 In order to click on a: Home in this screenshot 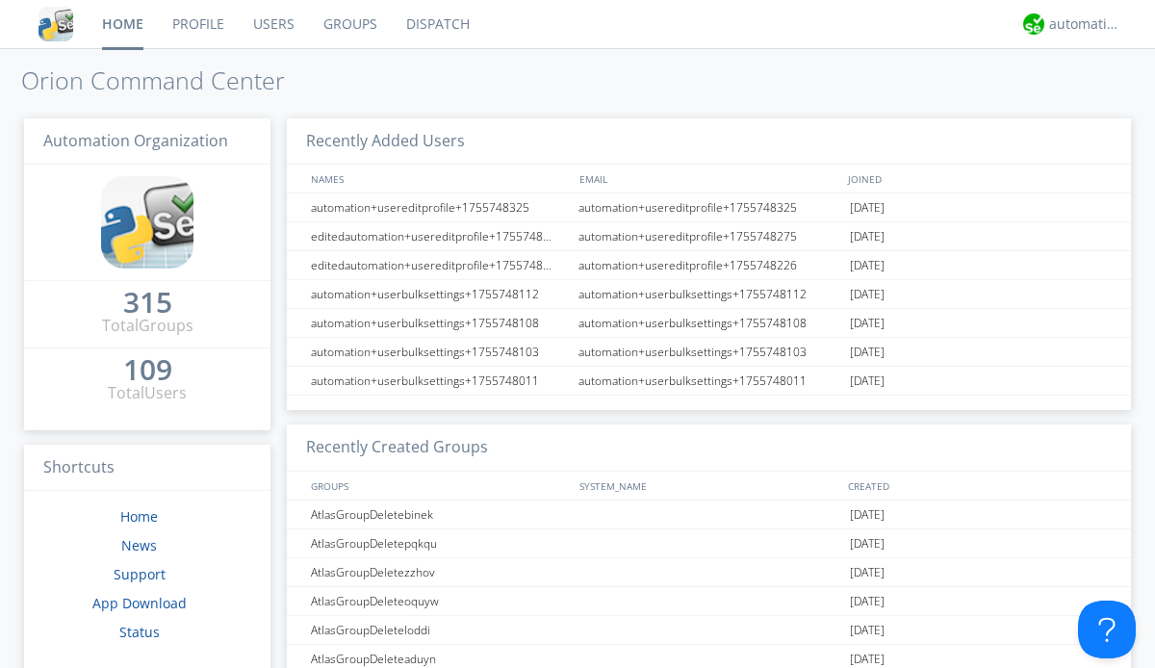, I will do `click(139, 516)`.